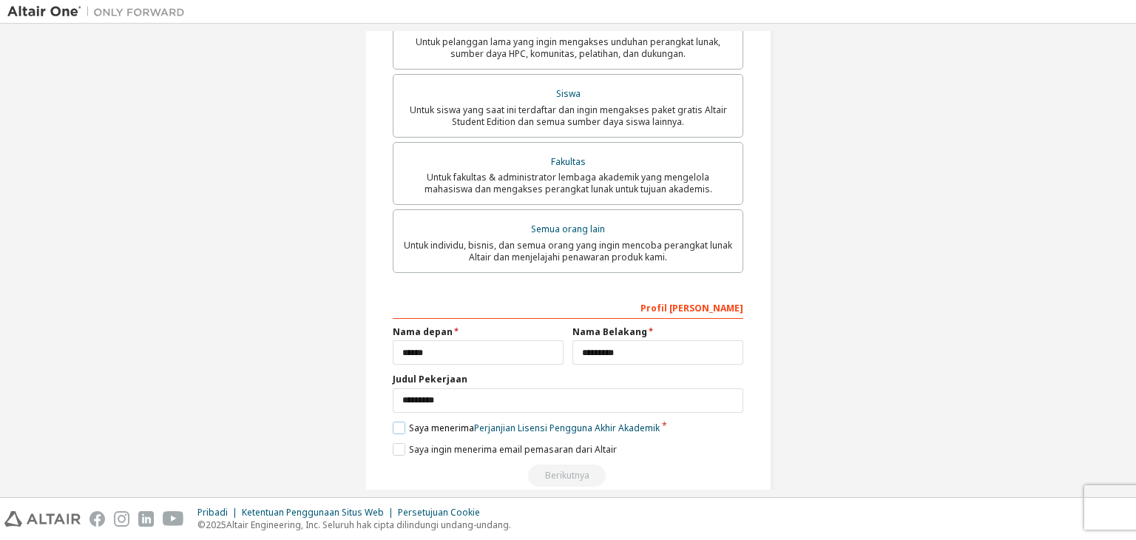 The height and width of the screenshot is (540, 1136). Describe the element at coordinates (568, 228) in the screenshot. I see `font: Semua orang lain` at that location.